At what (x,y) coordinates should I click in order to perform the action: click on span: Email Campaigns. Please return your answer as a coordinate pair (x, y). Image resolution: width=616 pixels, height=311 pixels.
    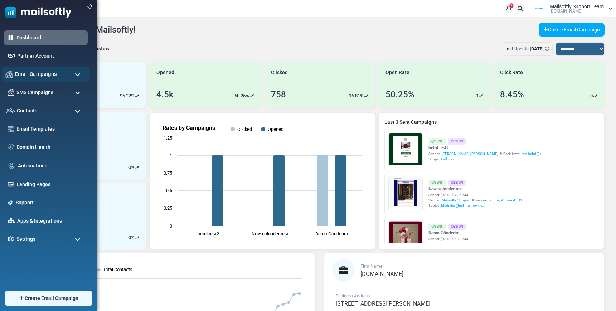
    Looking at the image, I should click on (36, 74).